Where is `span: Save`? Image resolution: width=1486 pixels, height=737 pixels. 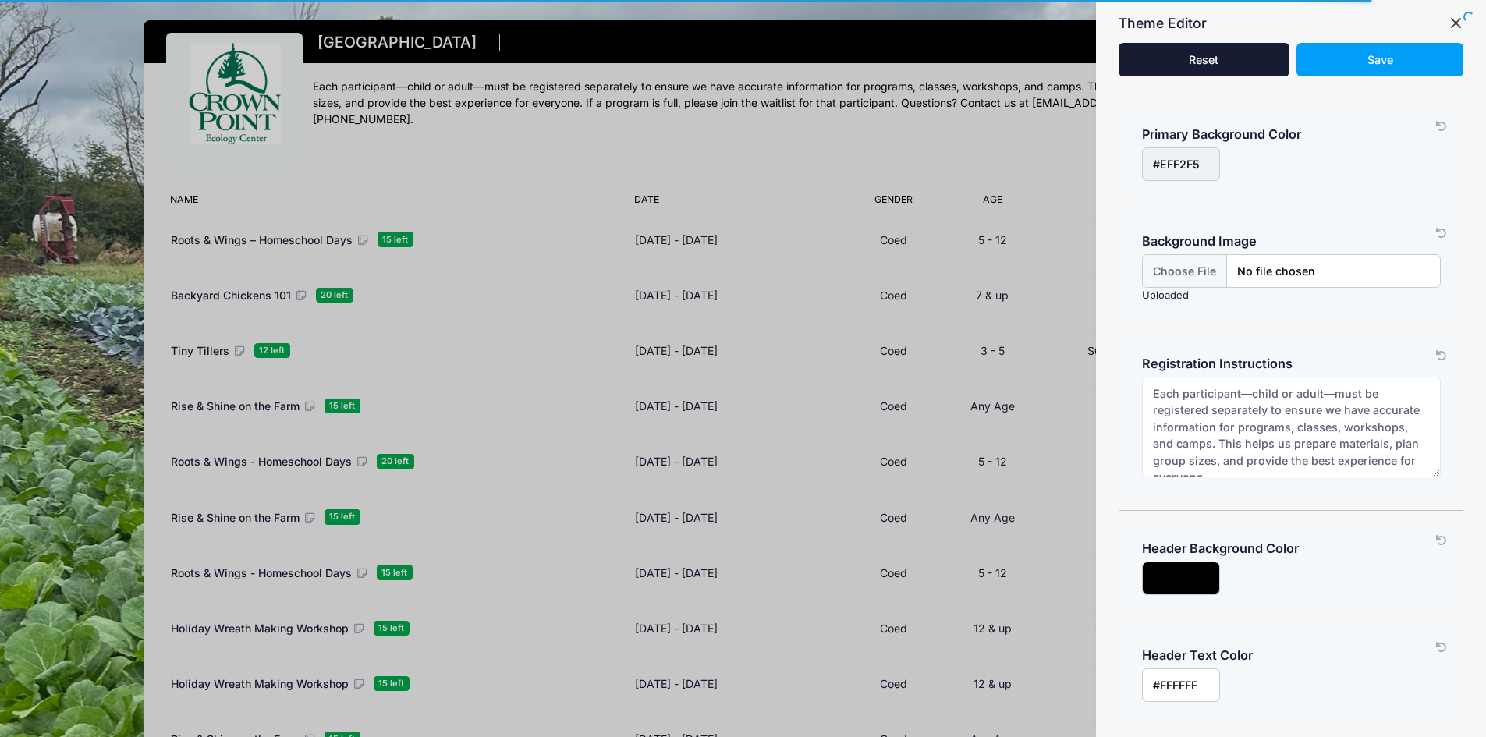
span: Save is located at coordinates (1380, 59).